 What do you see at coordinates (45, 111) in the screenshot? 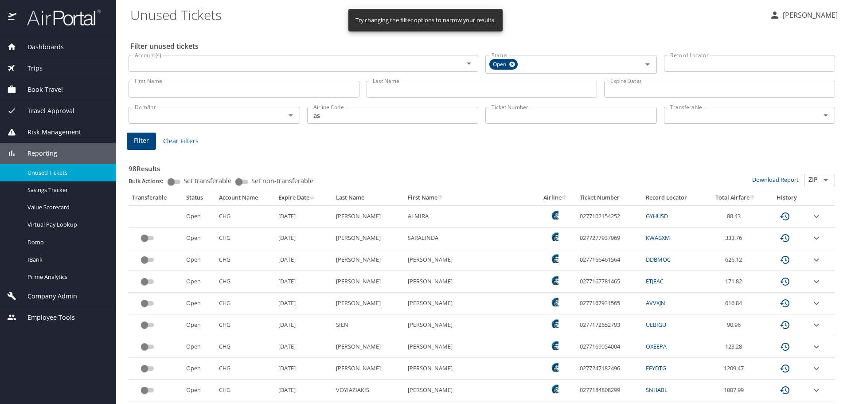
I see `span: Travel Approval` at bounding box center [45, 111].